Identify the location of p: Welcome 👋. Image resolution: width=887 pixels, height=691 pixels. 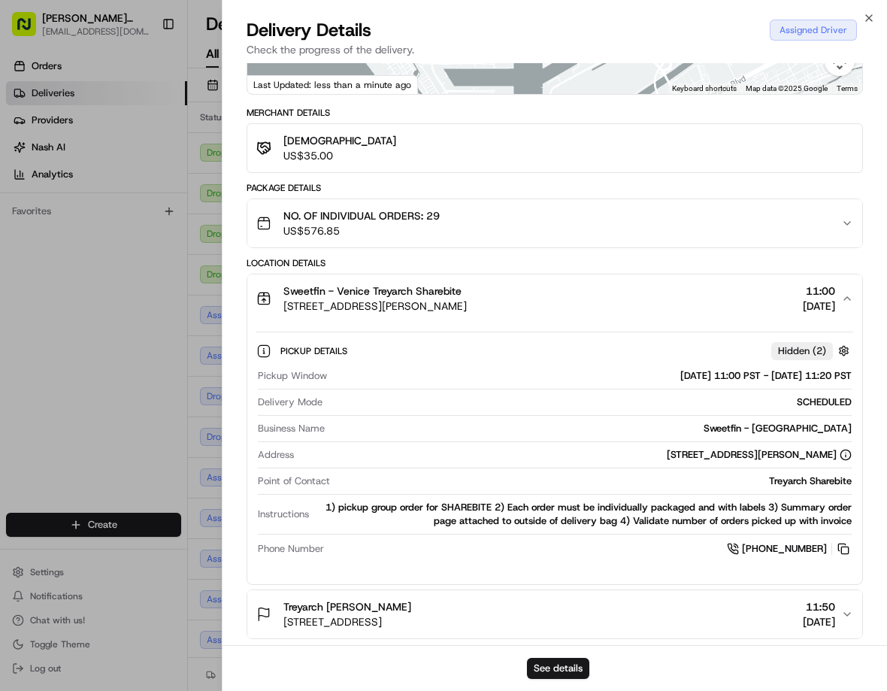
(144, 72).